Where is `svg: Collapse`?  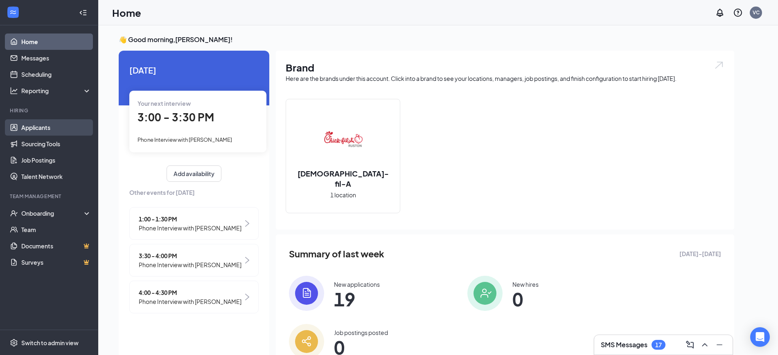
svg: Collapse is located at coordinates (83, 13).